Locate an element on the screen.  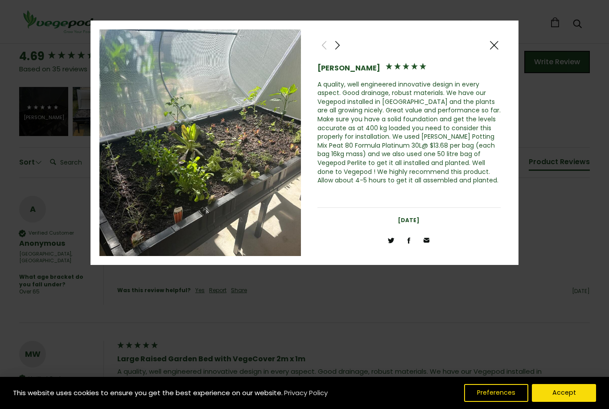
div: 5 star rating is located at coordinates (406, 67).